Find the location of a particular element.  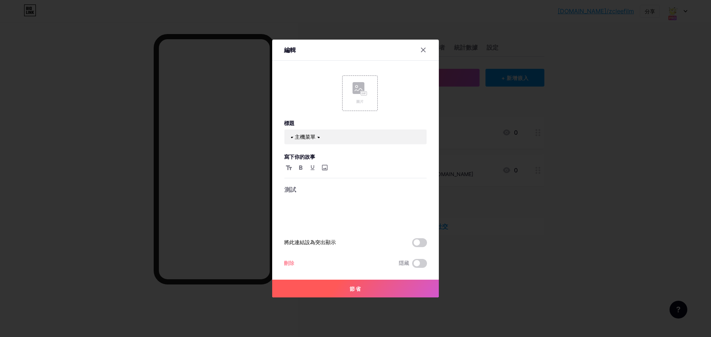

font: 將此連結設為突出顯示 is located at coordinates (310, 242).